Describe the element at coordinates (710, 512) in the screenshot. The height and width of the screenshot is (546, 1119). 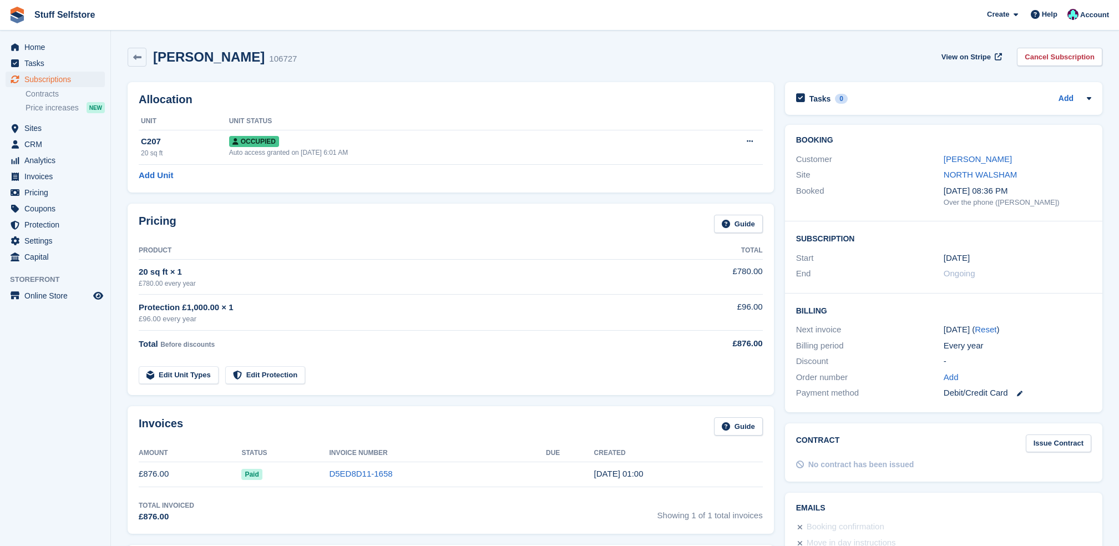
I see `span: Showing 1 of 1 total invoices` at that location.